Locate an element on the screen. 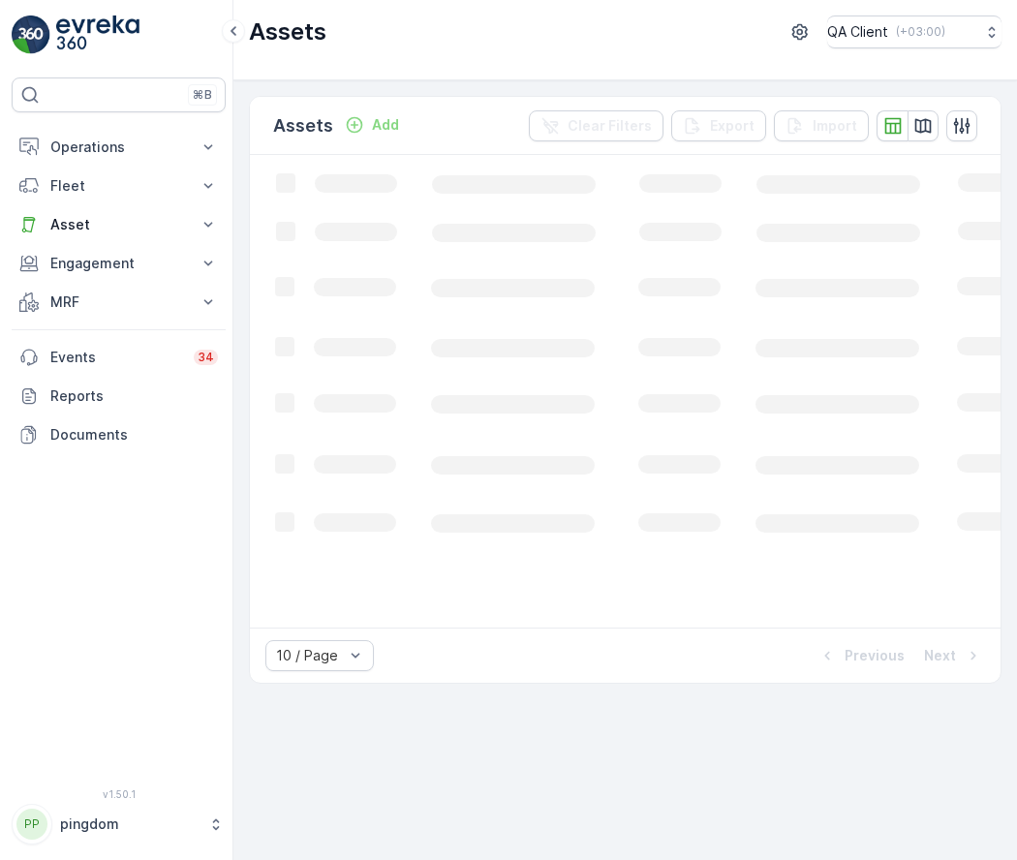 Image resolution: width=1017 pixels, height=860 pixels. button: Previous is located at coordinates (861, 656).